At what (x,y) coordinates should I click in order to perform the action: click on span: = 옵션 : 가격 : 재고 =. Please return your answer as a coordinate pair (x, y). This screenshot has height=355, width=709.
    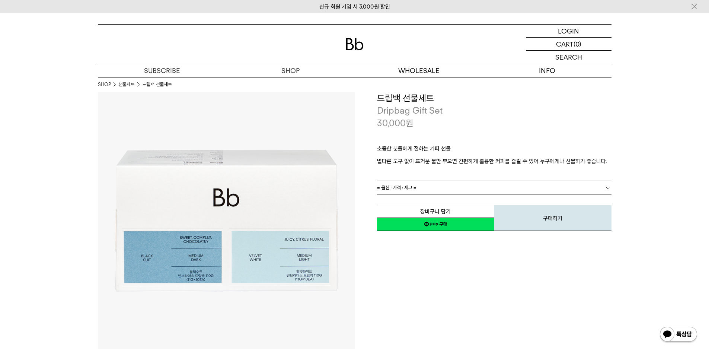
    Looking at the image, I should click on (397, 187).